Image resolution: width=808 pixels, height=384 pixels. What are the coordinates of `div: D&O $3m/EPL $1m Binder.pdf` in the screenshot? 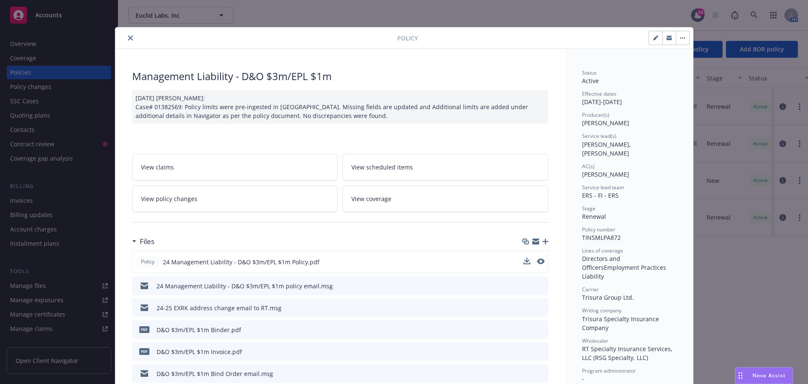 It's located at (199, 329).